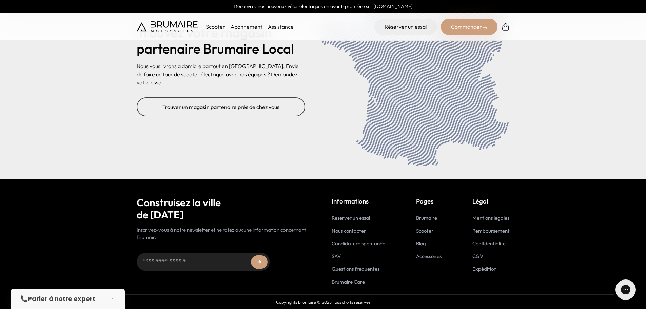 The width and height of the screenshot is (646, 309). Describe the element at coordinates (348, 281) in the screenshot. I see `a: Brumaire Care` at that location.